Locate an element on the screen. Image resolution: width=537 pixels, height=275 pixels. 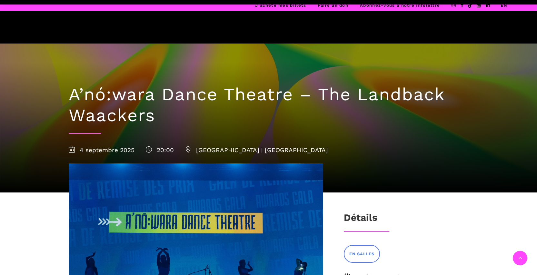
a: EN is located at coordinates (504, 5).